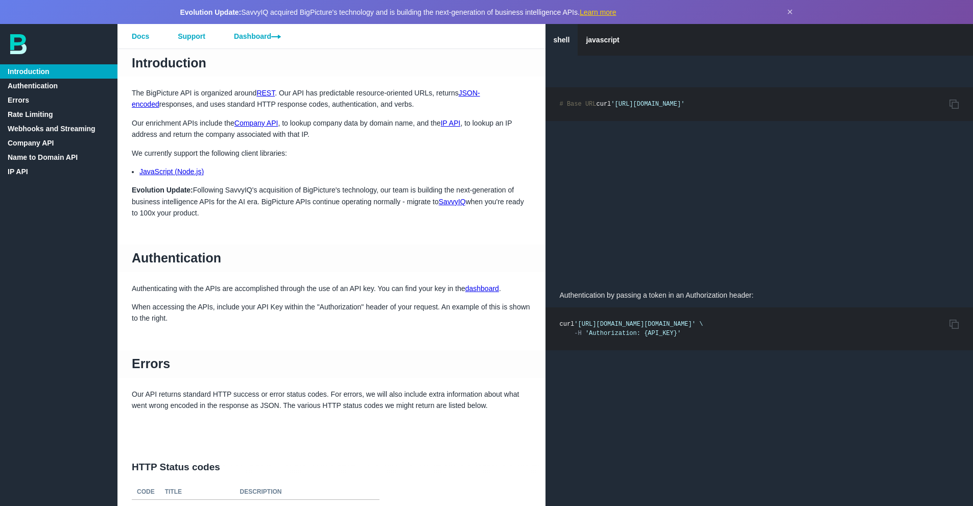  What do you see at coordinates (307, 492) in the screenshot?
I see `th: Description` at bounding box center [307, 492].